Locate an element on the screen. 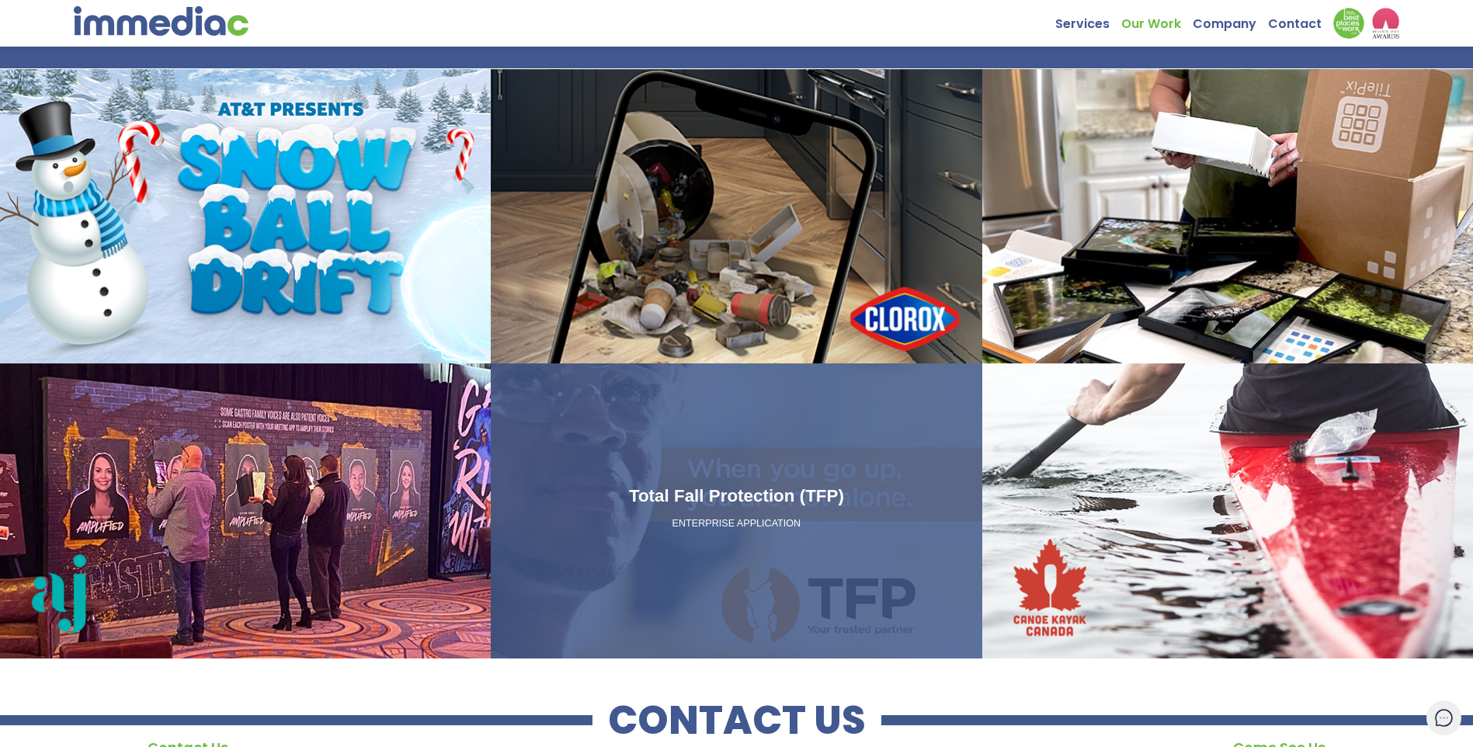  h3: Total Fall Protection (TFP) is located at coordinates (736, 496).